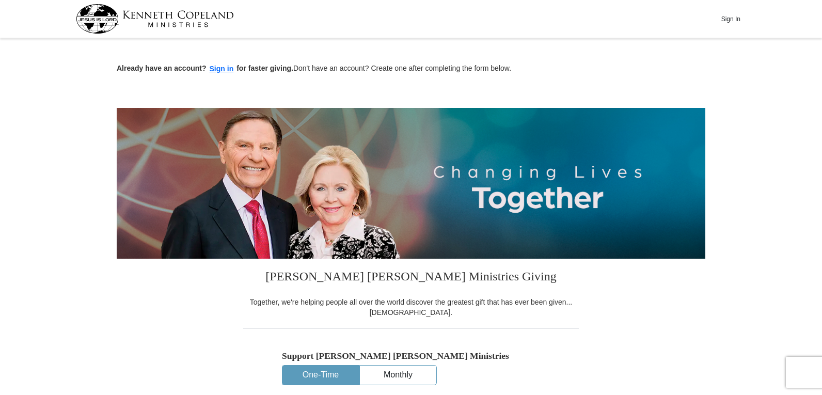 The image size is (822, 395). What do you see at coordinates (411, 307) in the screenshot?
I see `div: Together, we're helping people all over the world discover the greatest gift that has ever been g...` at bounding box center [411, 307].